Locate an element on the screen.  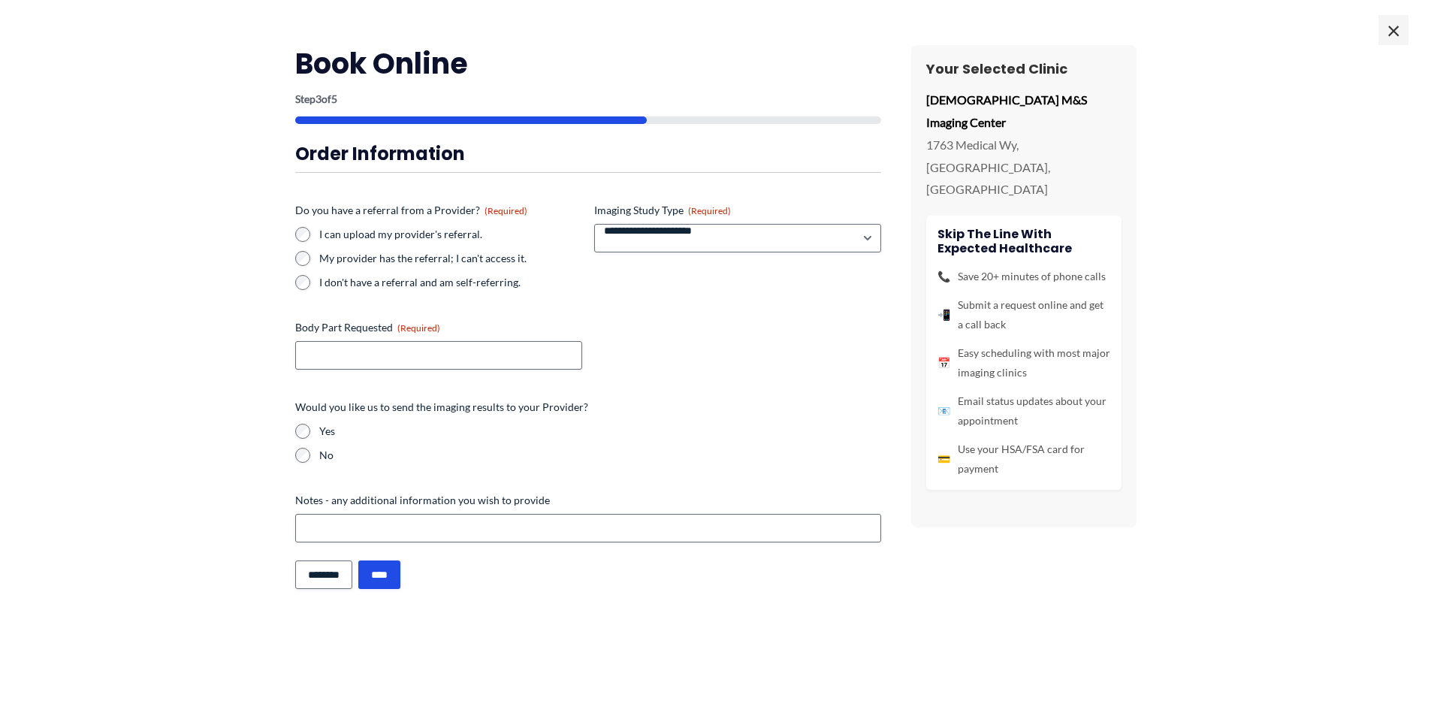
li: Email status updates about your appointment is located at coordinates (1024, 411).